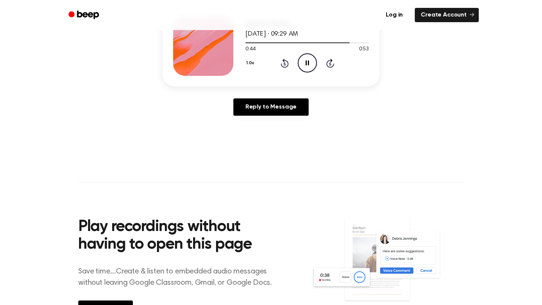  Describe the element at coordinates (250, 49) in the screenshot. I see `span: 0:44` at that location.